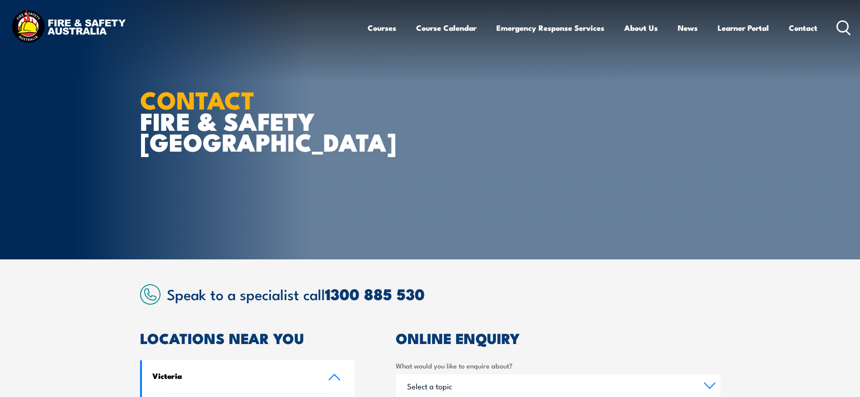 This screenshot has width=860, height=397. I want to click on a: Victoria, so click(248, 377).